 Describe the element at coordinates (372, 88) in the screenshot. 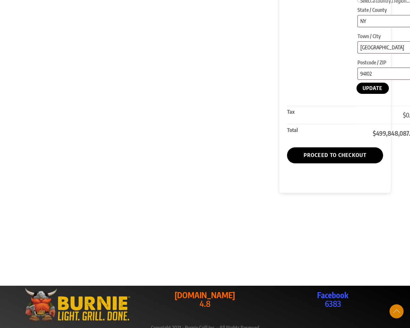

I see `button: Update` at that location.